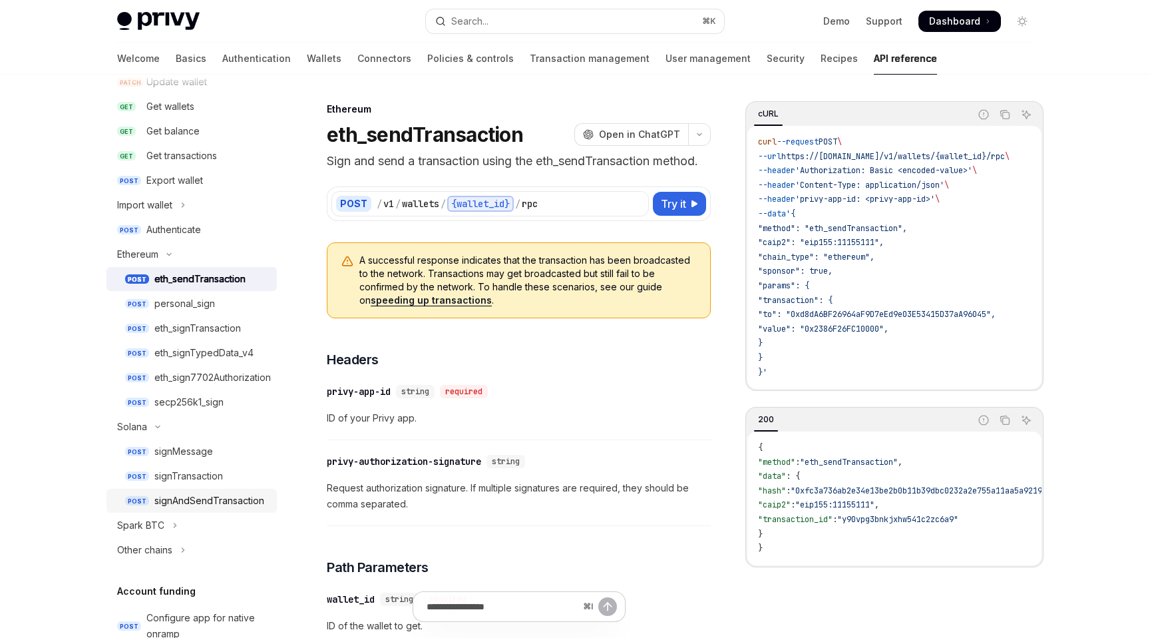  Describe the element at coordinates (772, 491) in the screenshot. I see `span: "hash"` at that location.